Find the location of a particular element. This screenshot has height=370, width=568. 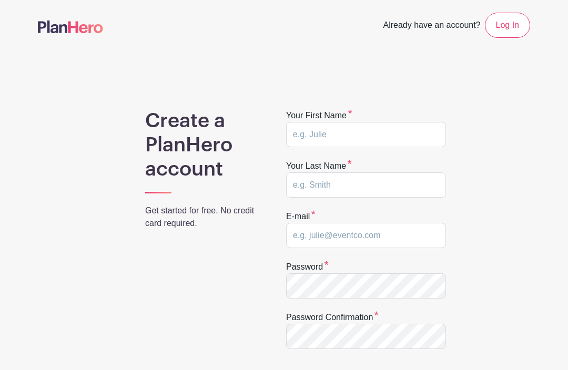

label: Your last name is located at coordinates (319, 166).